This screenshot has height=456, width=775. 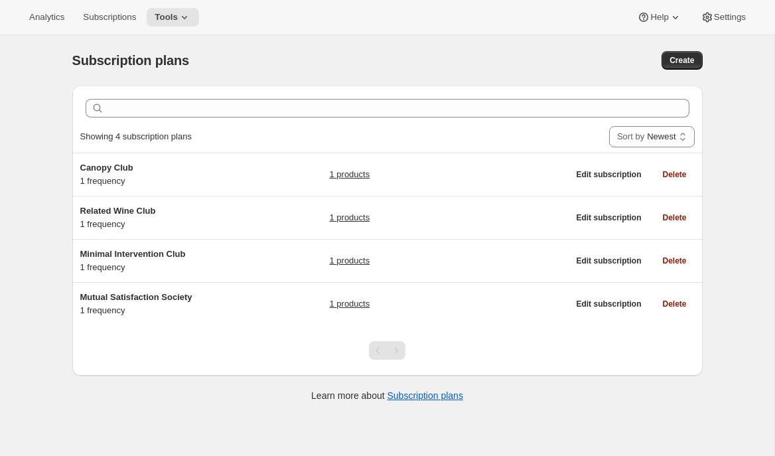 I want to click on span: Related Wine Club, so click(x=118, y=210).